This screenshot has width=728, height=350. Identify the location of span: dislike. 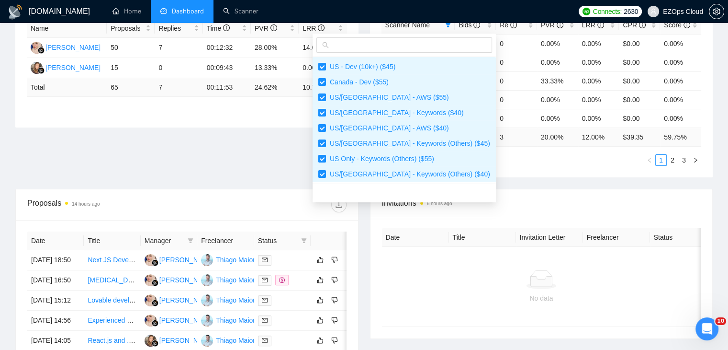
(335, 320).